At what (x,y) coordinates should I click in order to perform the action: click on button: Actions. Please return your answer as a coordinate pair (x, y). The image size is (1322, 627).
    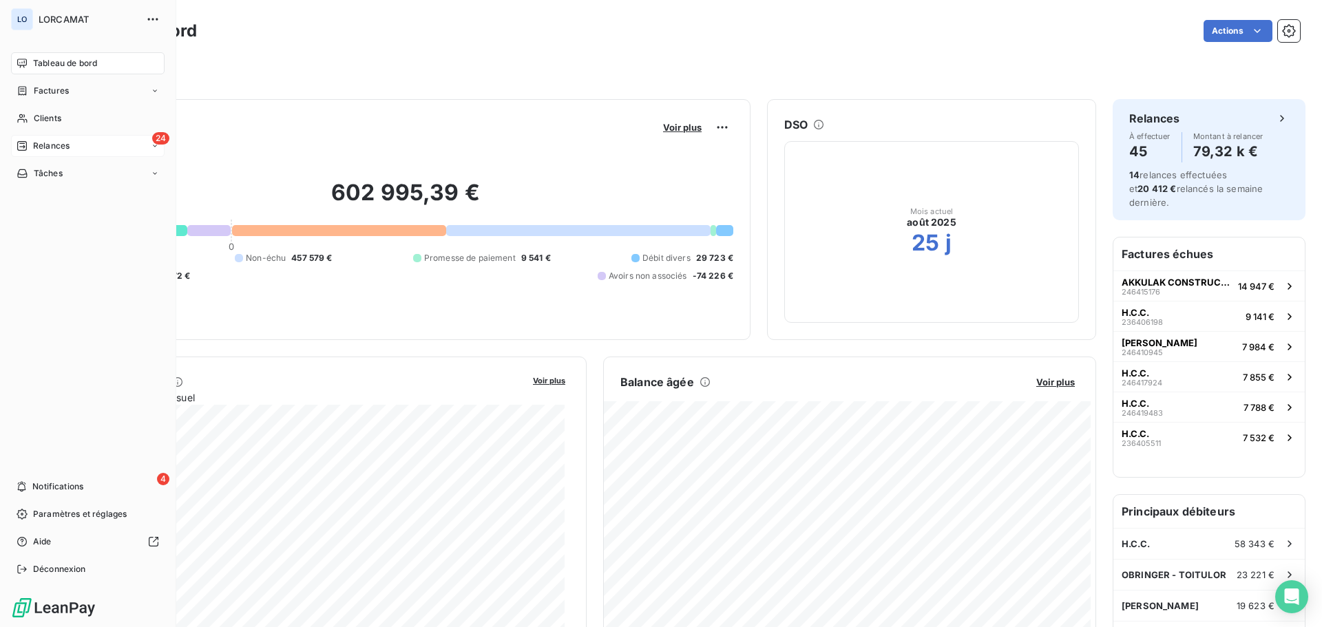
    Looking at the image, I should click on (1238, 31).